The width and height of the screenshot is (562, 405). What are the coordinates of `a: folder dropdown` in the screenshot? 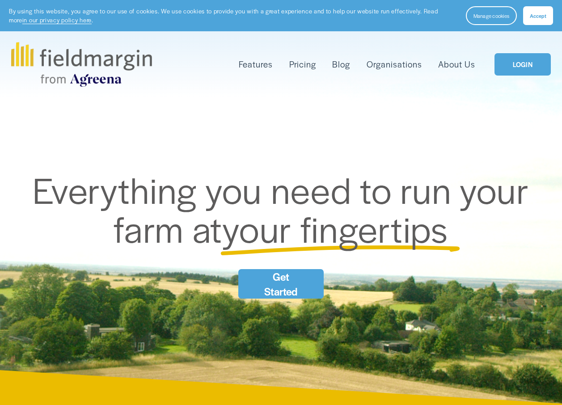 It's located at (256, 64).